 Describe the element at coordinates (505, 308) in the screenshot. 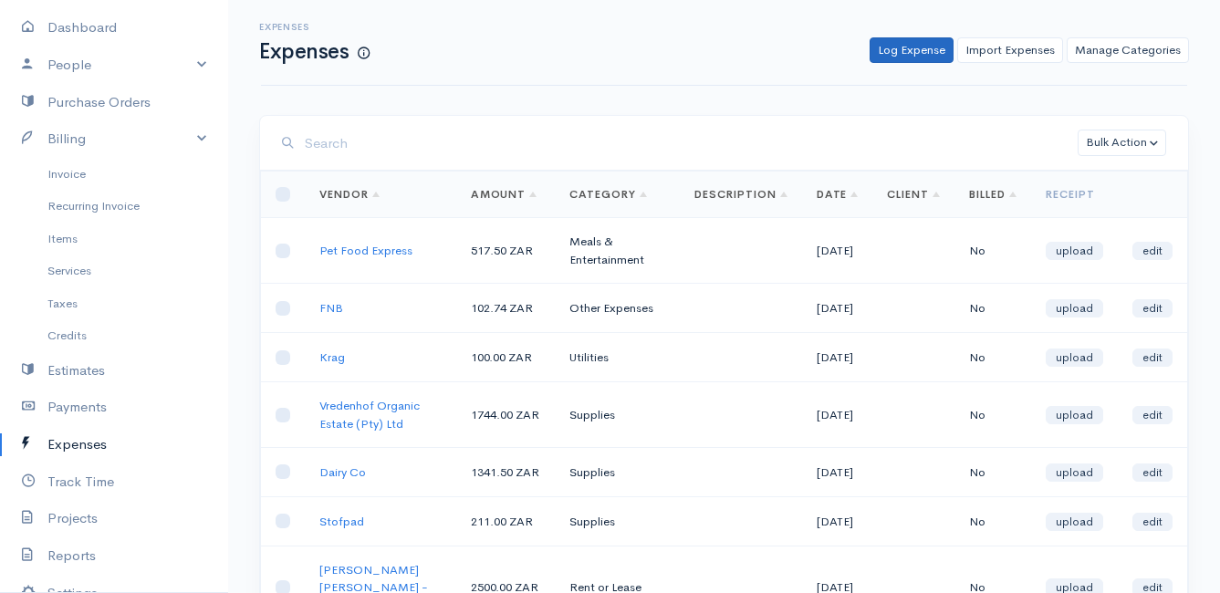

I see `td: 102.74 ZAR` at that location.